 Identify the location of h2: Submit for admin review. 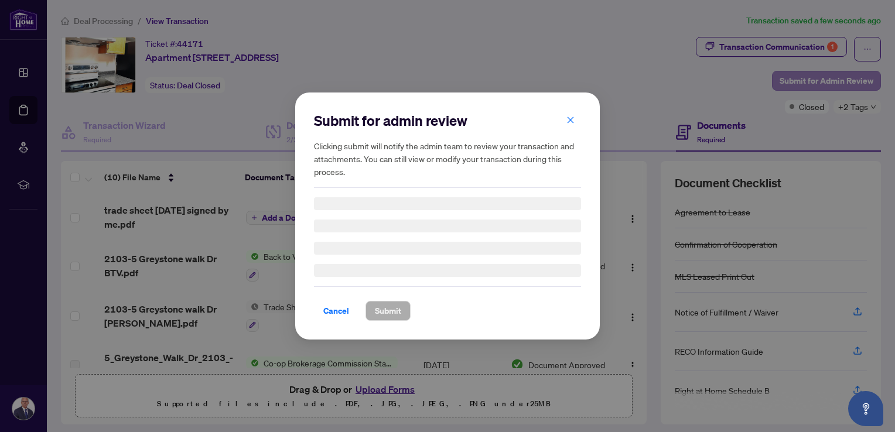
(447, 121).